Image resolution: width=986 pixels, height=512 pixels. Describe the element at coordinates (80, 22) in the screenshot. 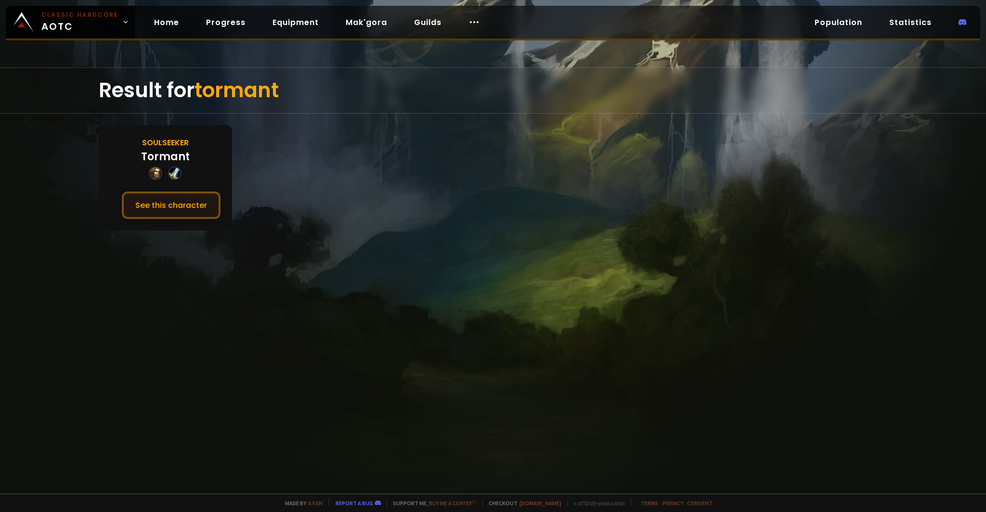

I see `span: AOTC` at that location.